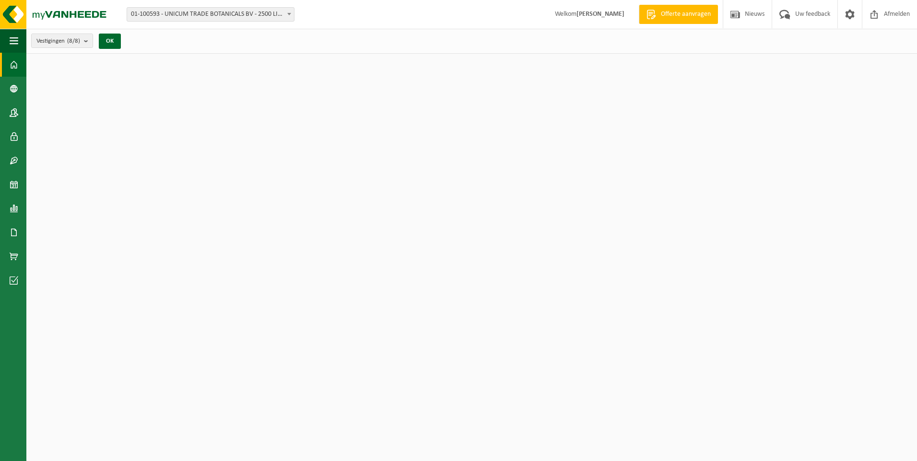 This screenshot has width=917, height=461. I want to click on button: OK, so click(110, 41).